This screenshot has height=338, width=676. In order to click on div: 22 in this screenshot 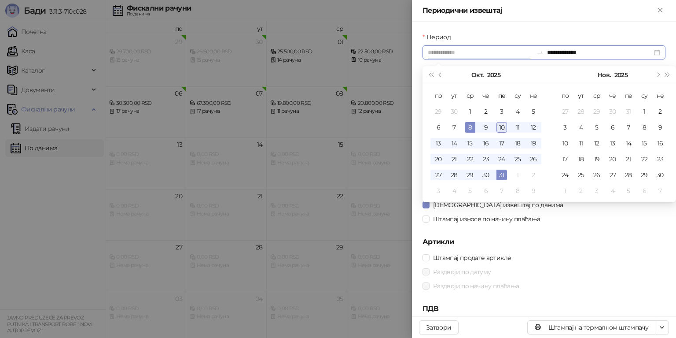, I will do `click(644, 159)`.